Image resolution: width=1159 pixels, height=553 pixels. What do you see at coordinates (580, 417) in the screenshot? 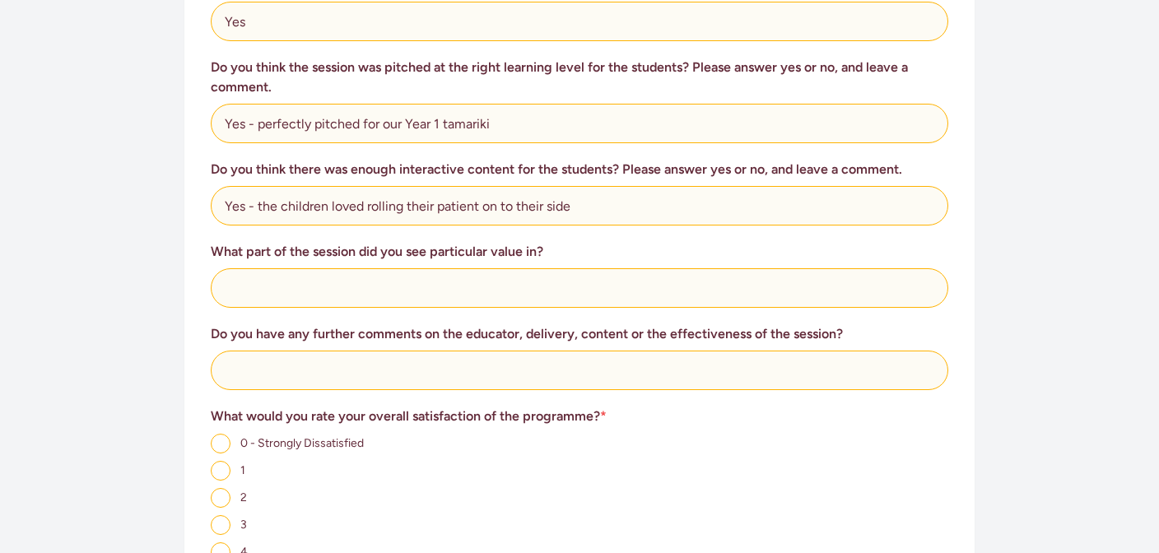
I see `h3: What would you rate your overall satisfaction of the programme?` at bounding box center [580, 417].